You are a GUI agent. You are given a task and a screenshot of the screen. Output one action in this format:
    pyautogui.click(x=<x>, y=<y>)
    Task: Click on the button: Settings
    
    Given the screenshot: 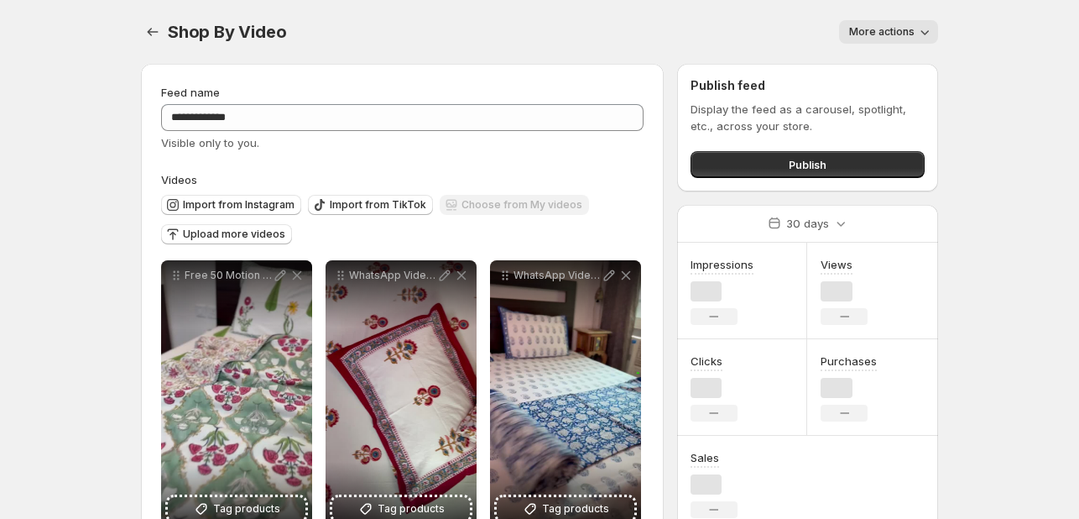 What is the action you would take?
    pyautogui.click(x=153, y=32)
    